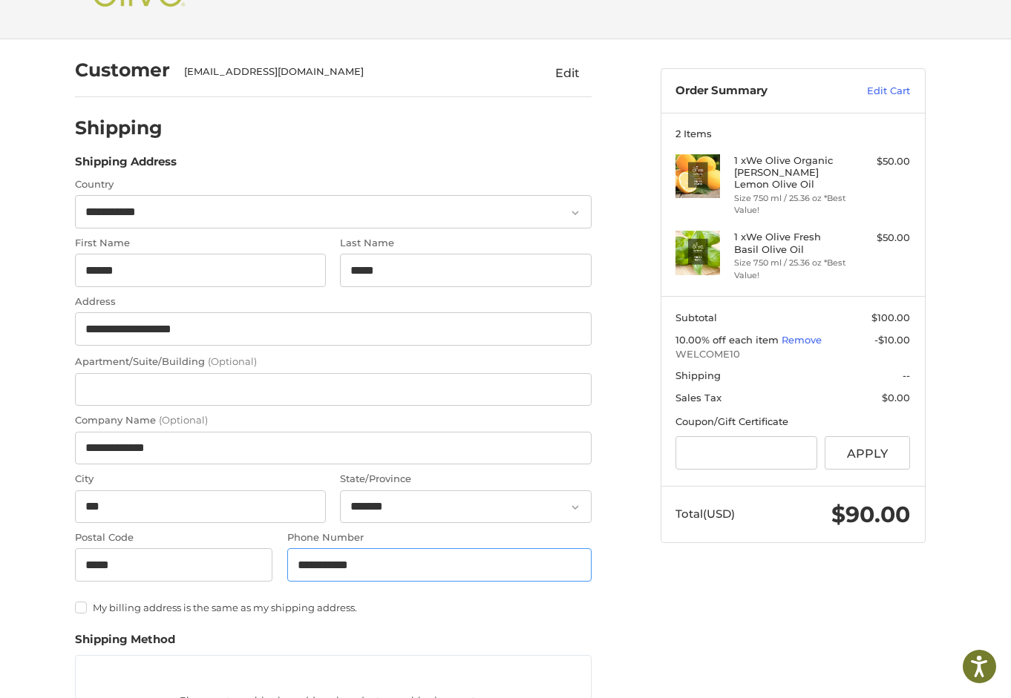 The width and height of the screenshot is (1011, 698). What do you see at coordinates (890, 318) in the screenshot?
I see `span: $100.00` at bounding box center [890, 318].